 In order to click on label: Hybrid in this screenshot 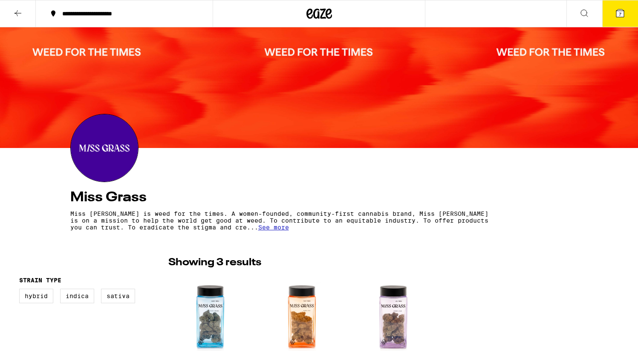, I will do `click(36, 296)`.